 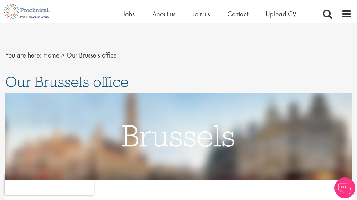 What do you see at coordinates (129, 14) in the screenshot?
I see `span: Jobs` at bounding box center [129, 14].